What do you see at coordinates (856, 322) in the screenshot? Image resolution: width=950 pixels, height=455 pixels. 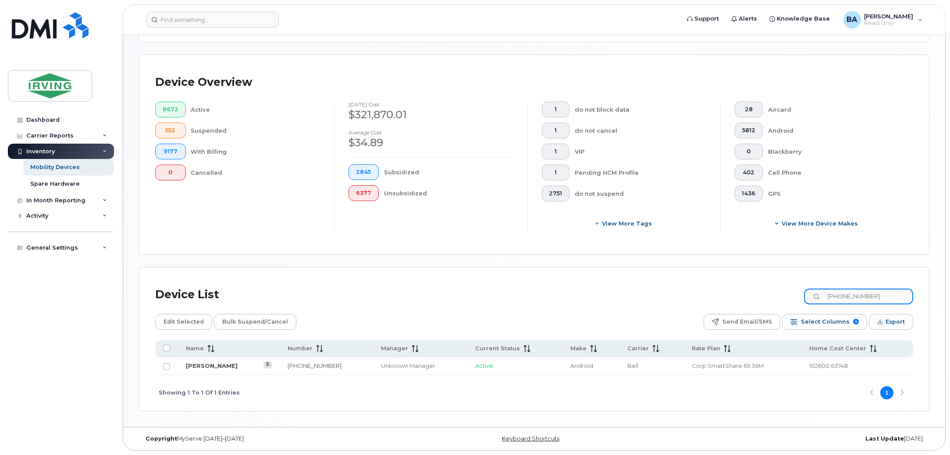 I see `span: 9` at bounding box center [856, 322].